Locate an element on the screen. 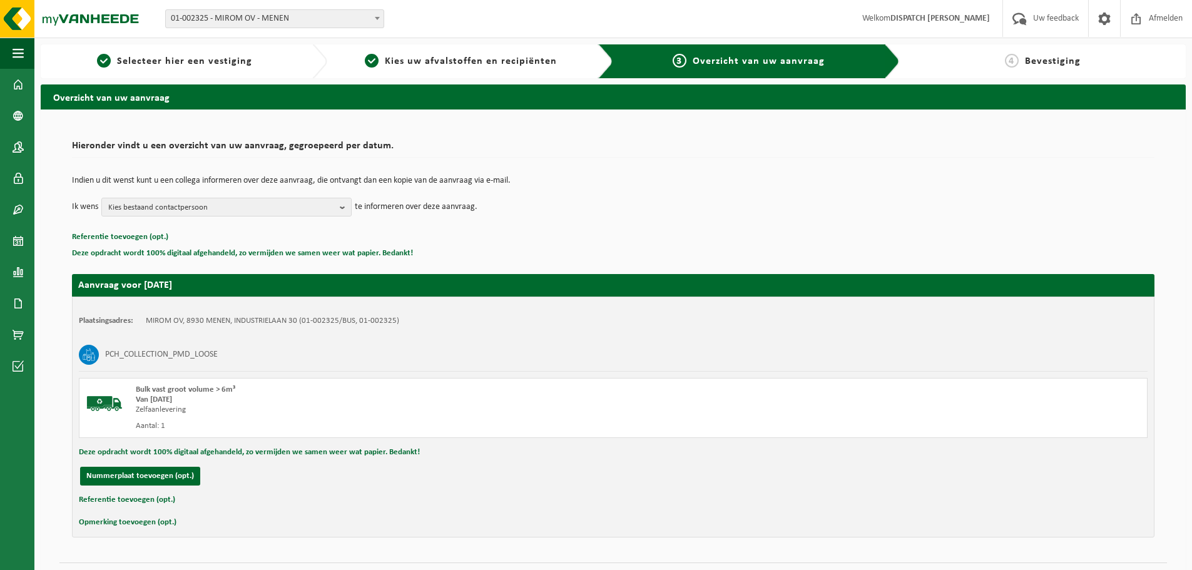 The height and width of the screenshot is (570, 1192). strong: Plaatsingsadres: is located at coordinates (106, 320).